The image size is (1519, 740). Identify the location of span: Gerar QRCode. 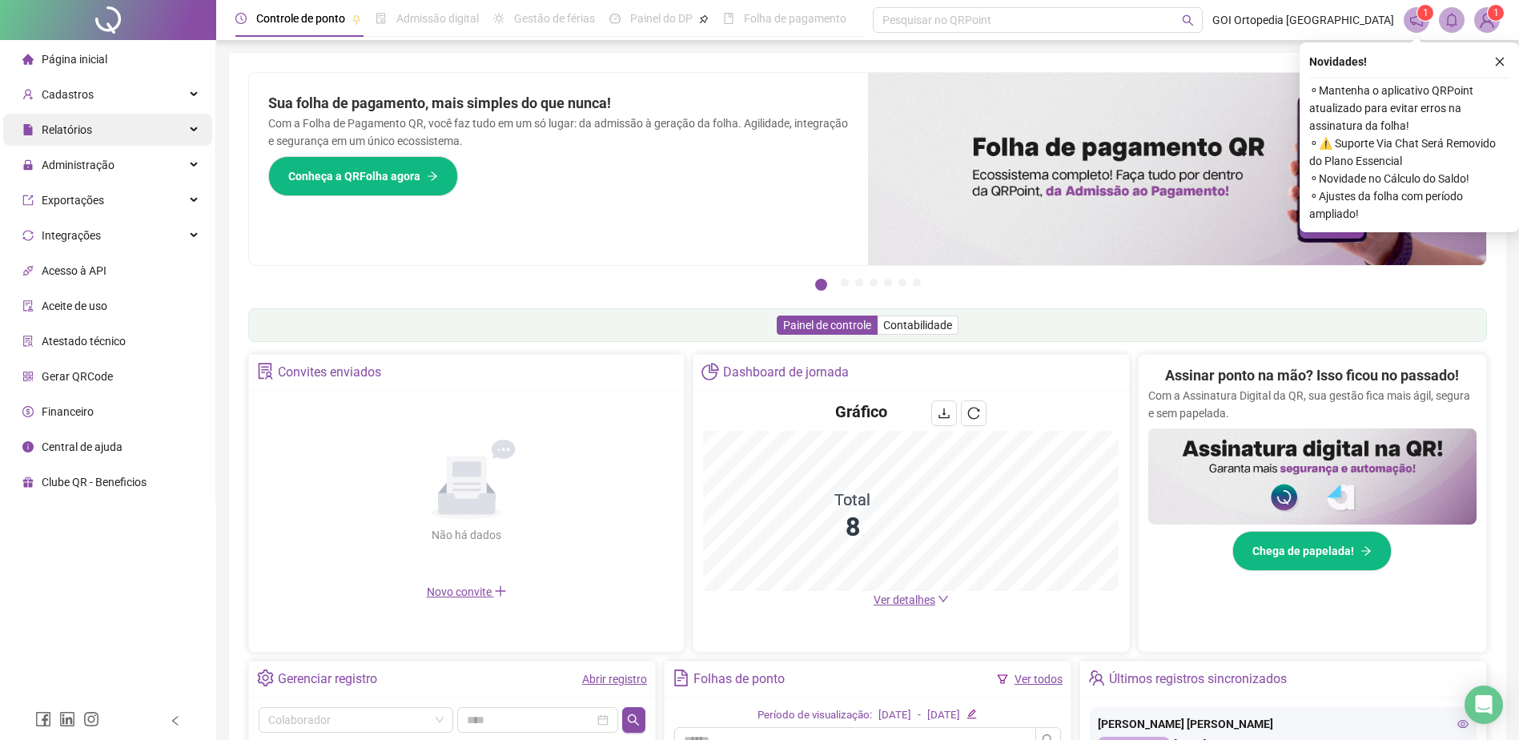
(77, 376).